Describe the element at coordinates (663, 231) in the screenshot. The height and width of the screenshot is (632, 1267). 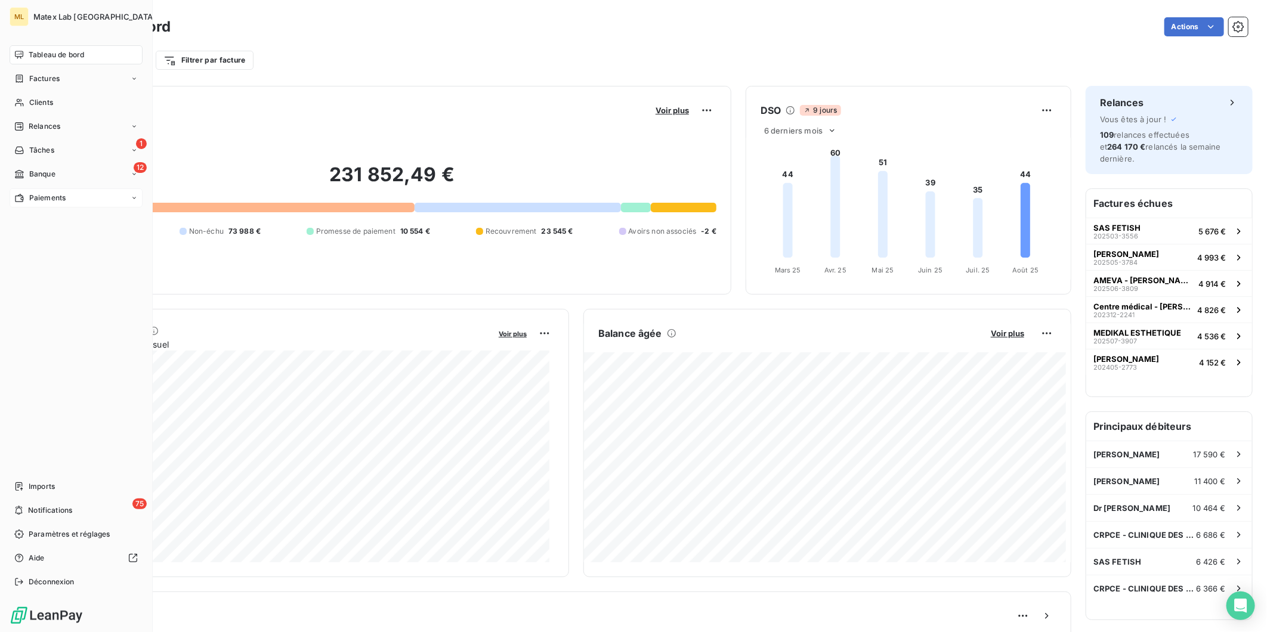
I see `span: Avoirs non associés` at that location.